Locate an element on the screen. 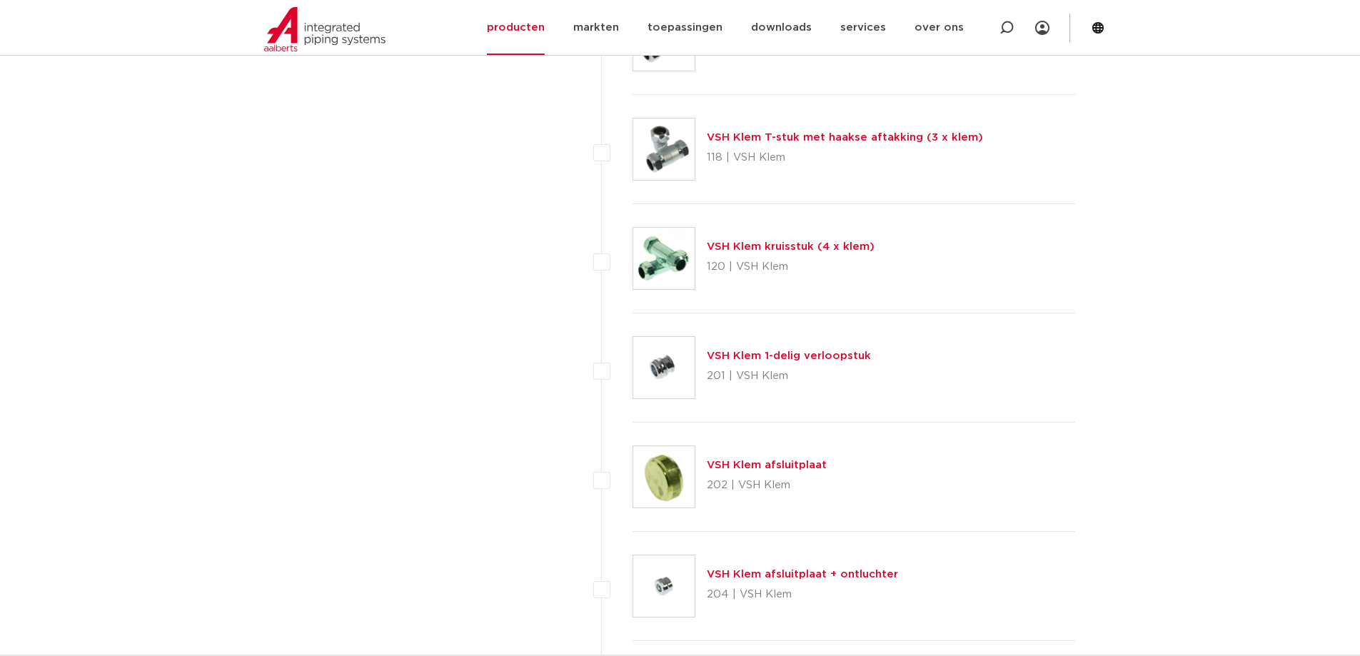  a: VSH Klem afsluitplaat is located at coordinates (767, 465).